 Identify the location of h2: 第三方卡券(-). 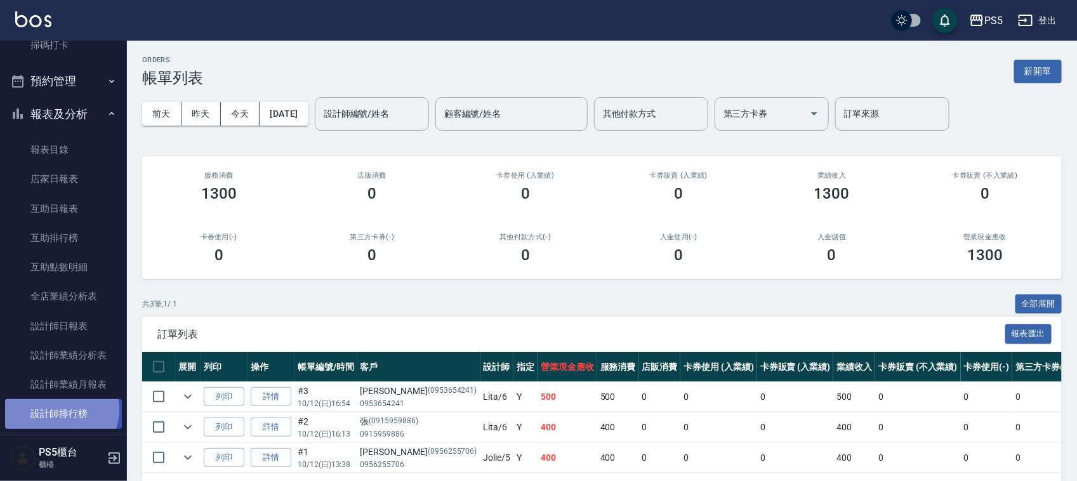
(372, 237).